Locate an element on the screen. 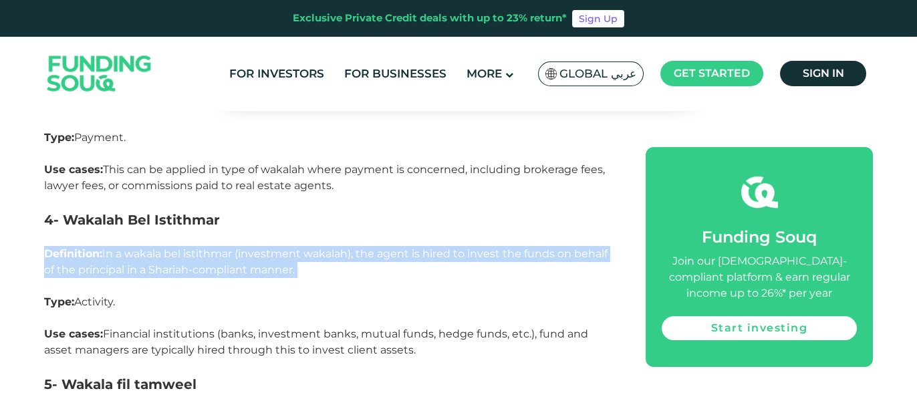 The width and height of the screenshot is (917, 405). span: Funding Souq is located at coordinates (759, 237).